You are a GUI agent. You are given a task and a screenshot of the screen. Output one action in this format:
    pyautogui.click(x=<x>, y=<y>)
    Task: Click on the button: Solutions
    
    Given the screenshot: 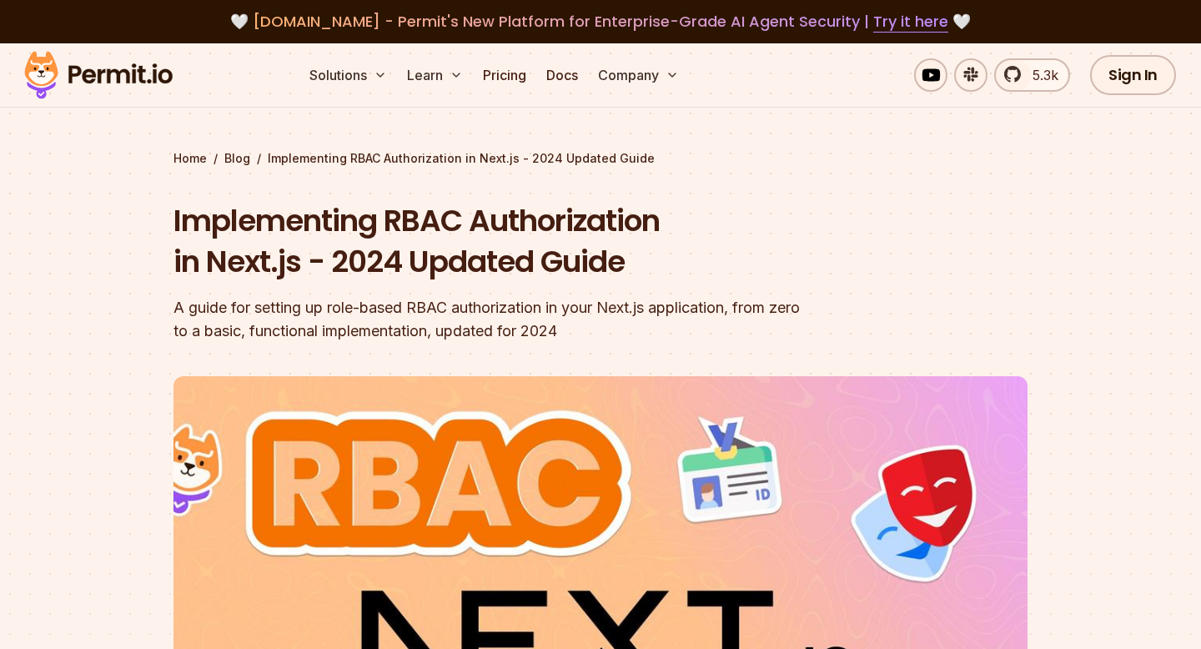 What is the action you would take?
    pyautogui.click(x=348, y=75)
    